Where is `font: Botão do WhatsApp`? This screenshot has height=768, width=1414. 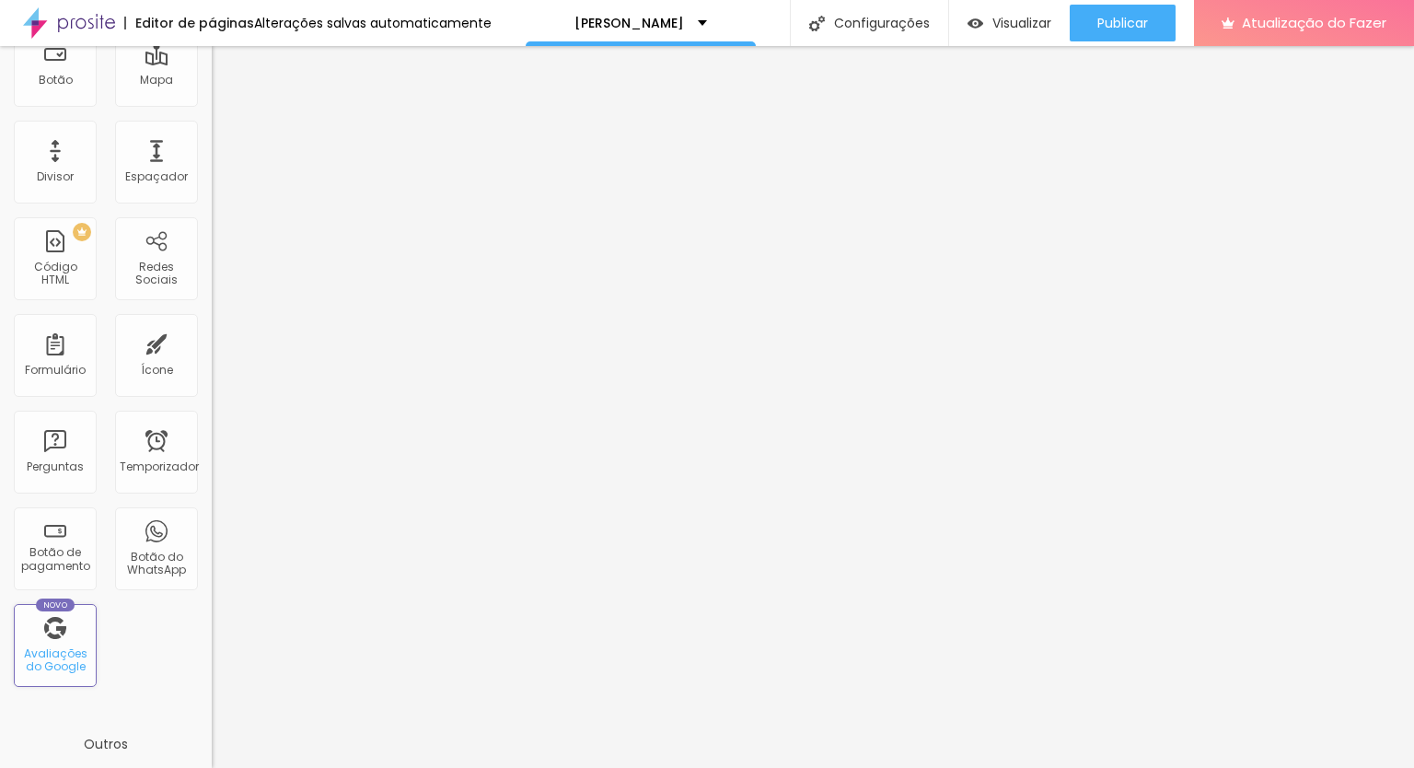
font: Botão do WhatsApp is located at coordinates (157, 563).